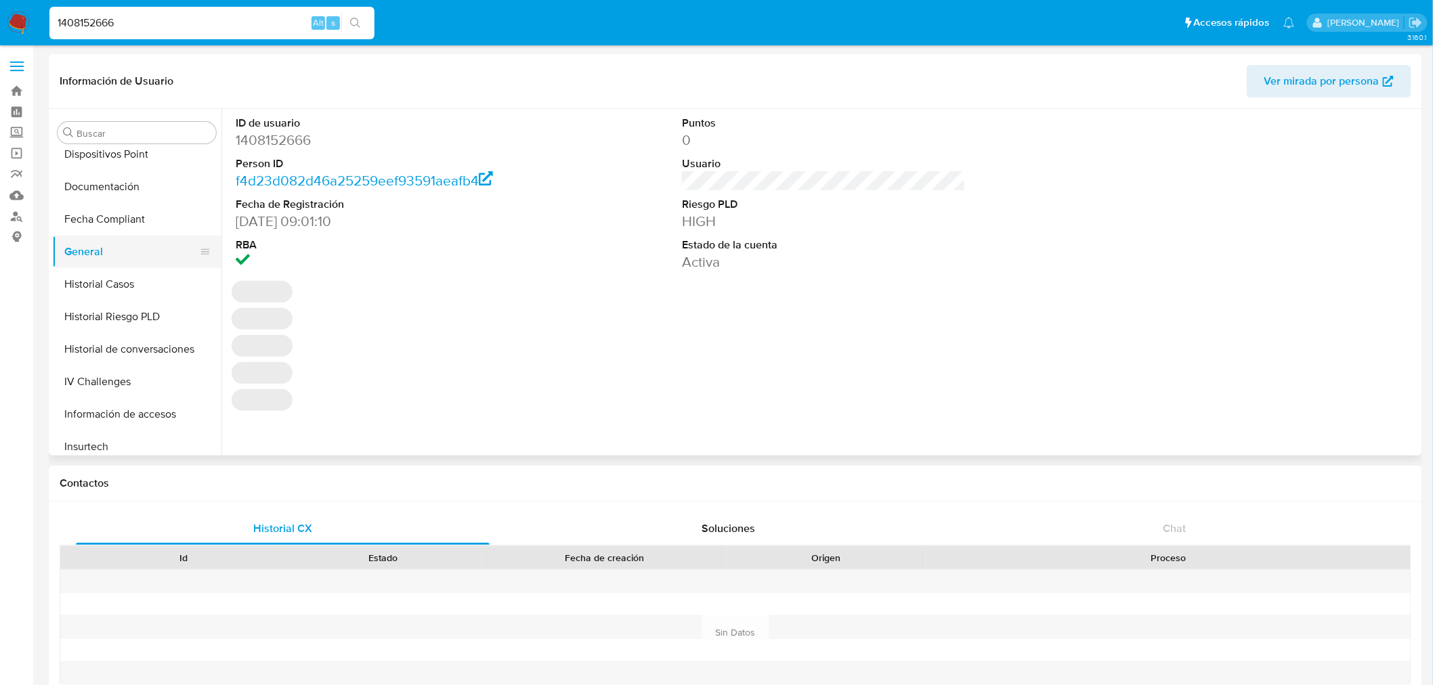  What do you see at coordinates (355, 23) in the screenshot?
I see `button: search-icon` at bounding box center [355, 23].